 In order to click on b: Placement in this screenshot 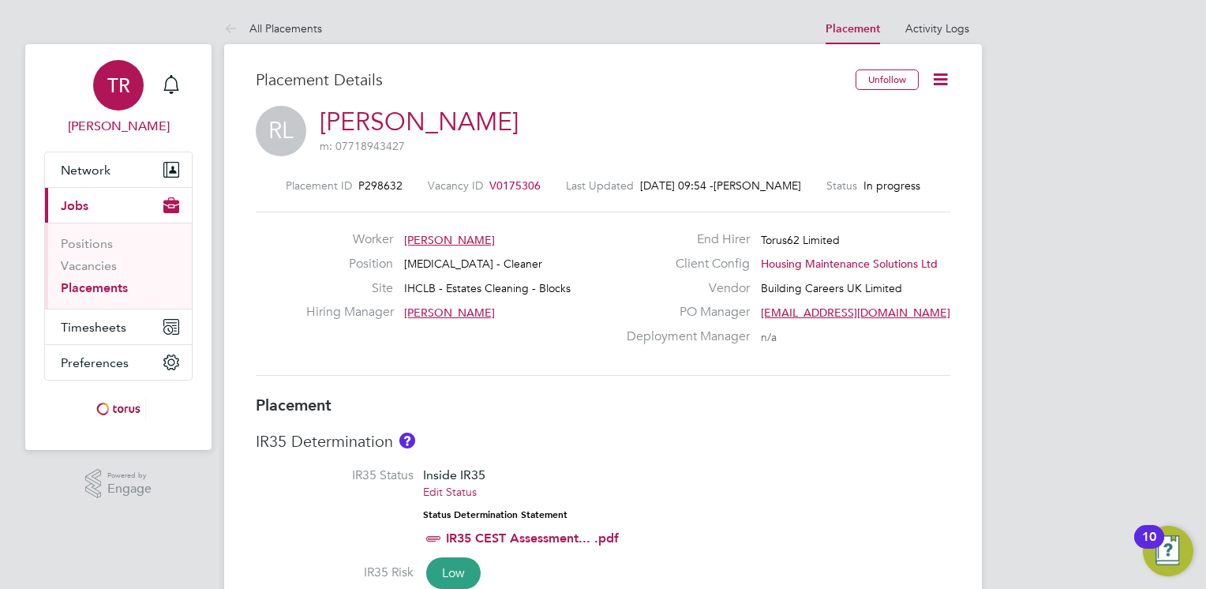, I will do `click(294, 405)`.